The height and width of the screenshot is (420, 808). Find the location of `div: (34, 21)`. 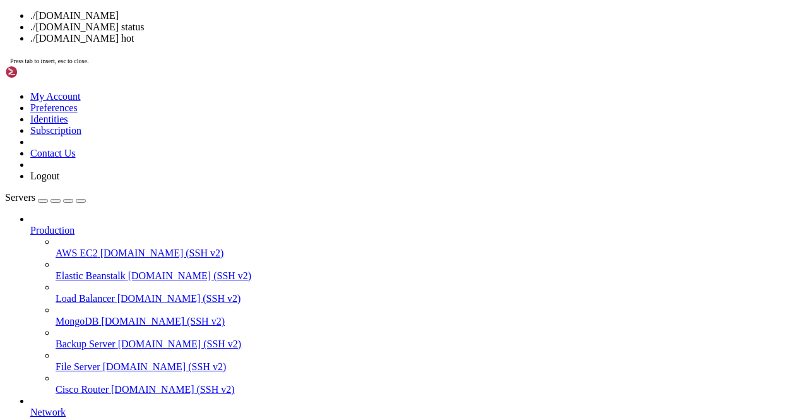

div: (34, 21) is located at coordinates (122, 141).